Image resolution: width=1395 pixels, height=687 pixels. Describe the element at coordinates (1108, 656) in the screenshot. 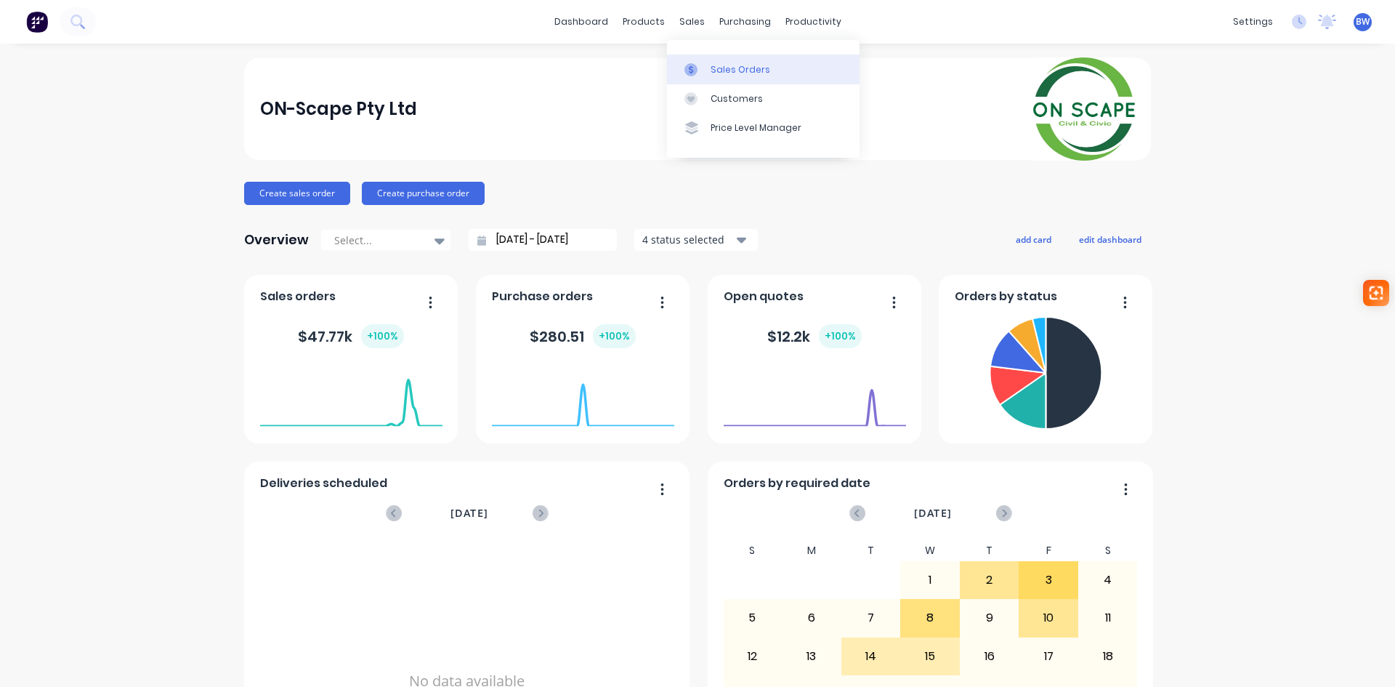

I see `div: 18` at that location.